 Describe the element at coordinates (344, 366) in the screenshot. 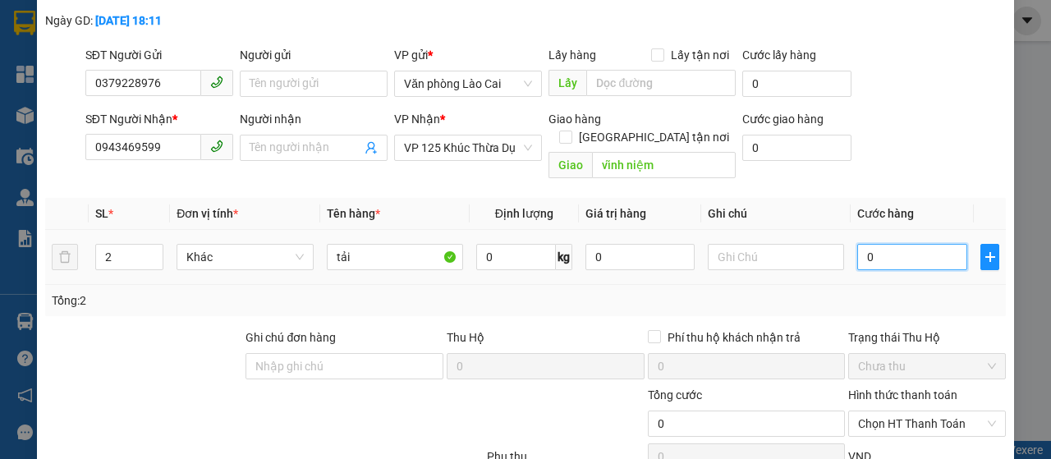

I see `input: Ghi chú đơn hàng` at that location.